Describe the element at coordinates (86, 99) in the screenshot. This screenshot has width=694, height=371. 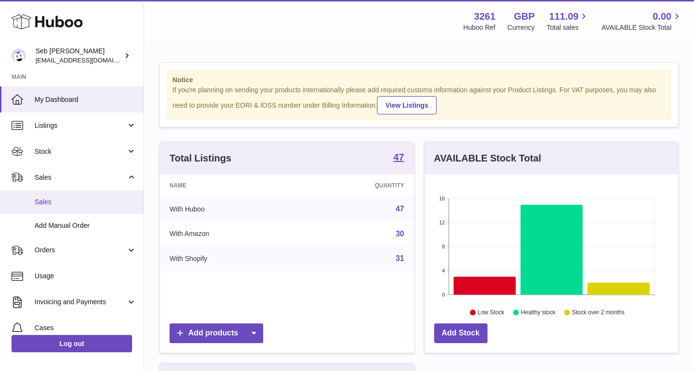
I see `span: My Dashboard` at that location.